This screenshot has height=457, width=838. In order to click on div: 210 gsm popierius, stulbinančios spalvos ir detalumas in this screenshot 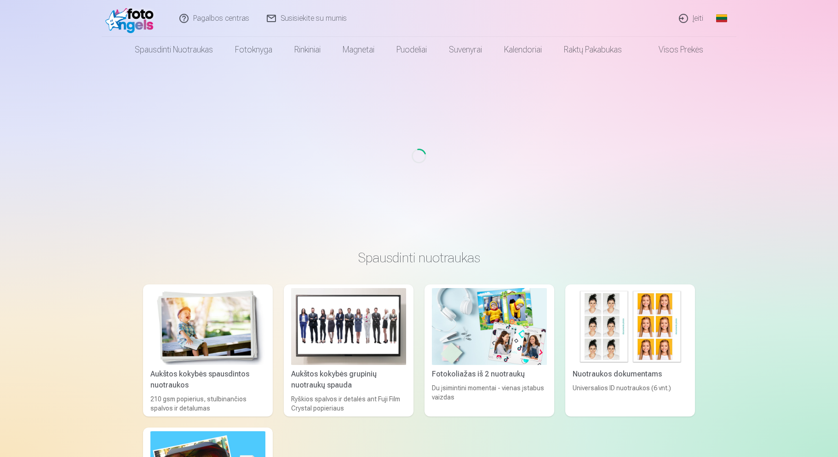, I will do `click(208, 404)`.